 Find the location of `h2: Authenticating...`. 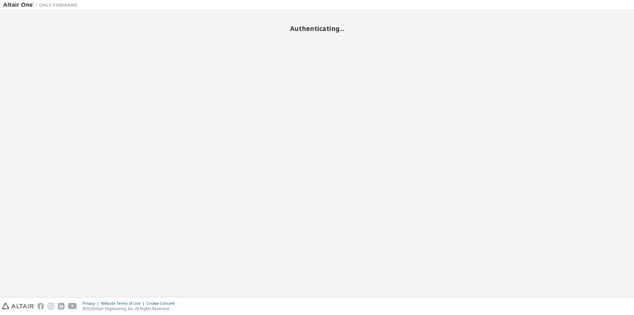

h2: Authenticating... is located at coordinates (317, 28).